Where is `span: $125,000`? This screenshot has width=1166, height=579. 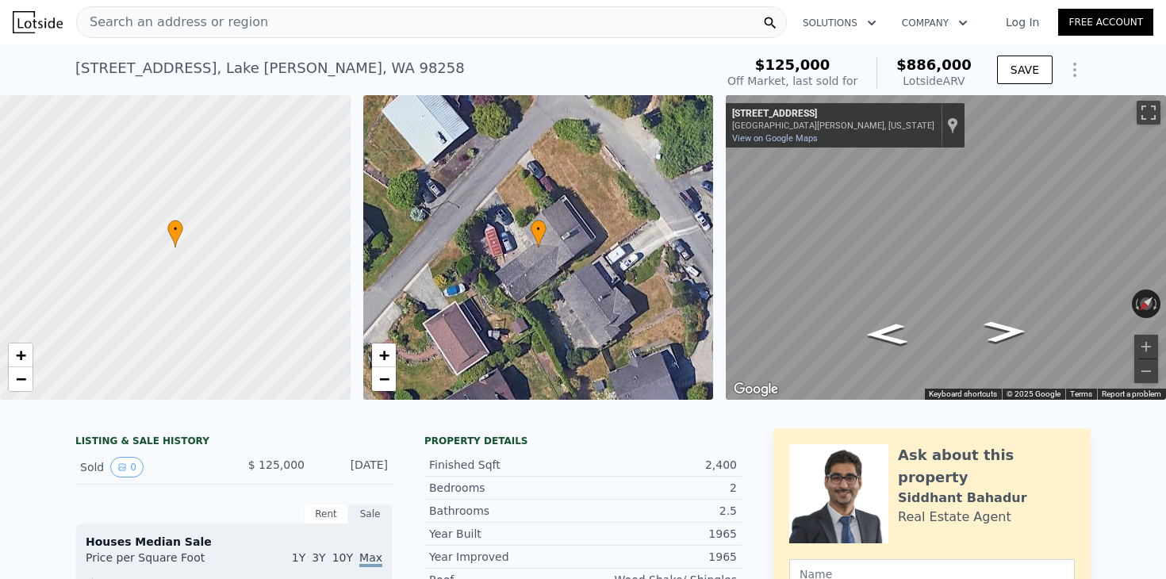 span: $125,000 is located at coordinates (792, 64).